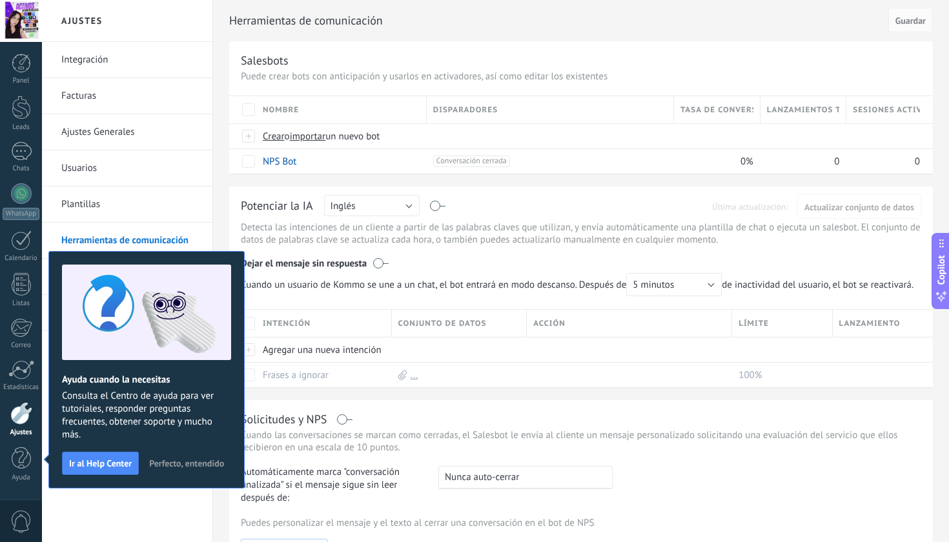 The height and width of the screenshot is (542, 949). I want to click on div: Correo, so click(21, 345).